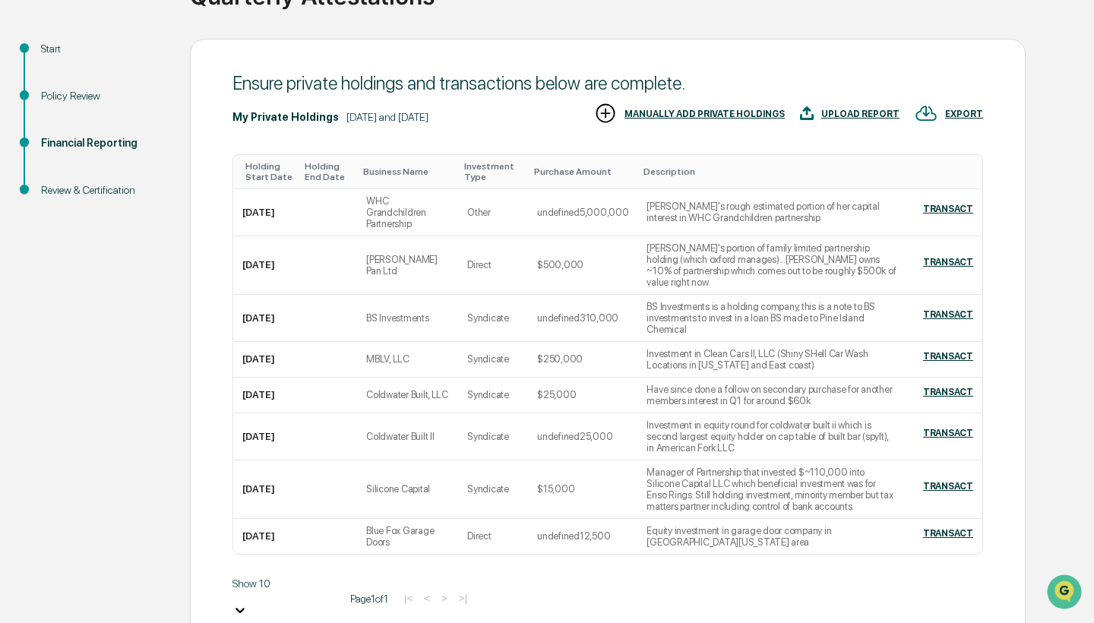 Image resolution: width=1094 pixels, height=623 pixels. Describe the element at coordinates (407, 536) in the screenshot. I see `td: Blue Fox Garage Doors` at that location.